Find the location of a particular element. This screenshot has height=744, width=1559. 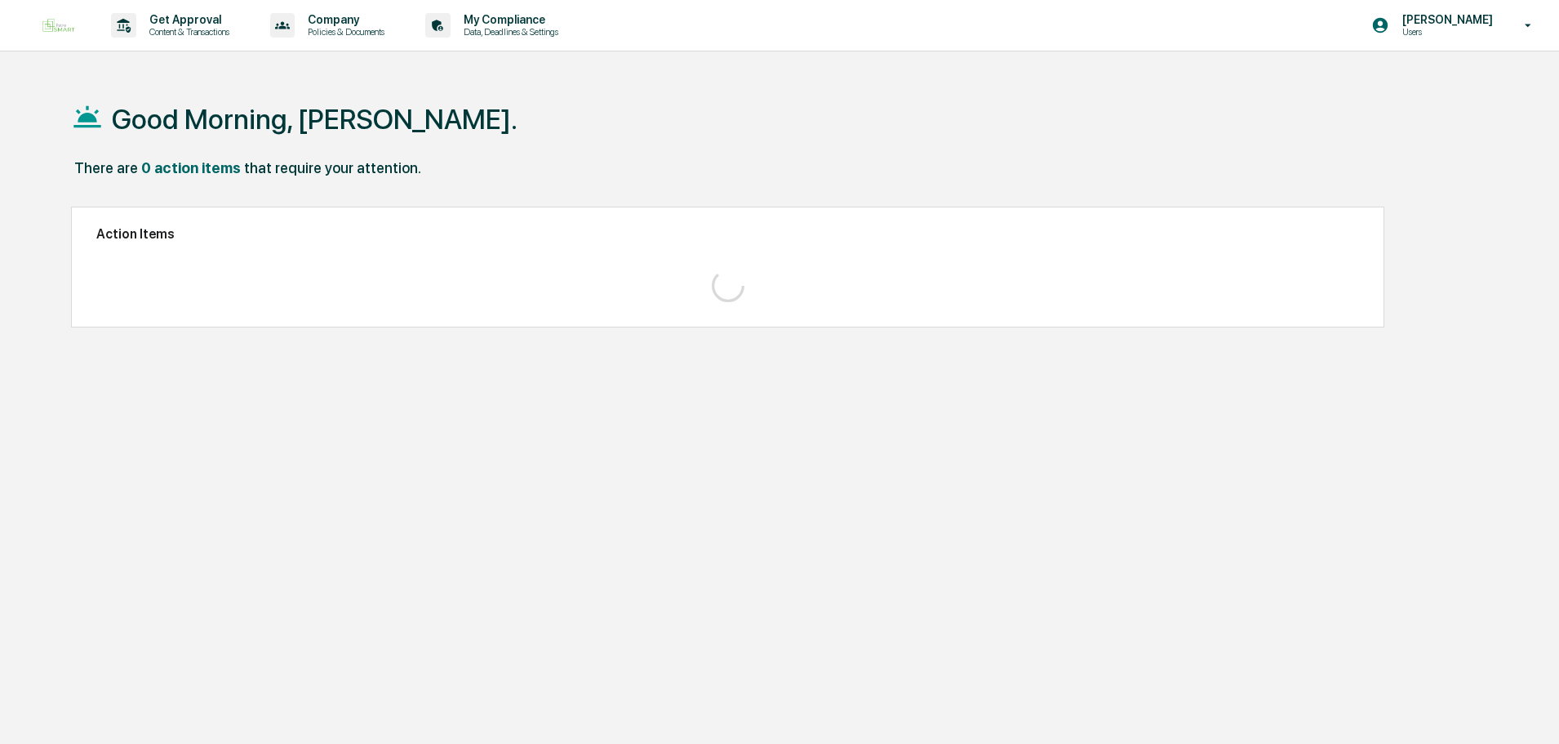

div: 0 action items is located at coordinates (191, 167).